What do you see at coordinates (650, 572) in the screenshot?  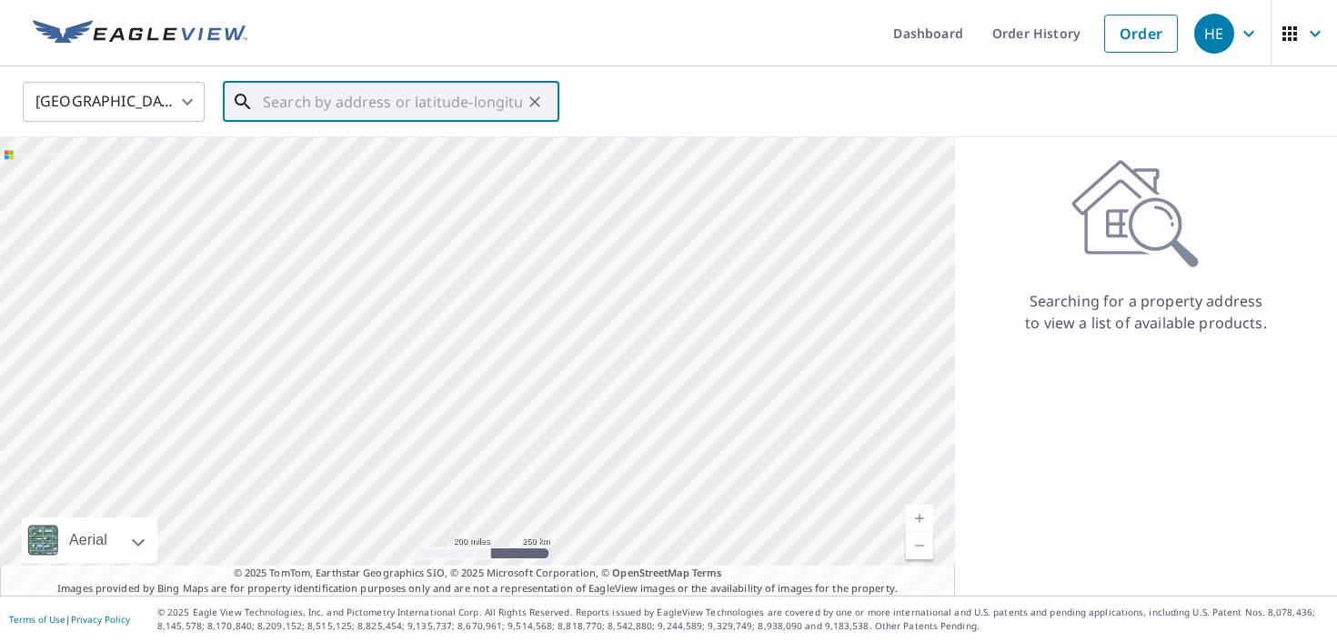 I see `a: OpenStreetMap` at bounding box center [650, 572].